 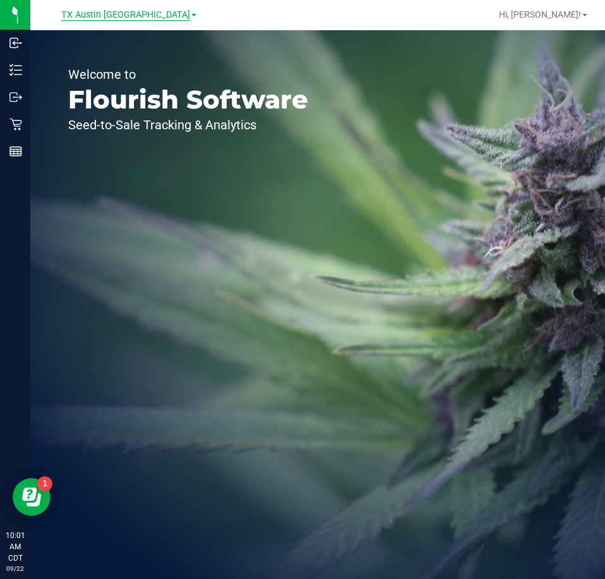 What do you see at coordinates (16, 124) in the screenshot?
I see `inline-svg: Retail` at bounding box center [16, 124].